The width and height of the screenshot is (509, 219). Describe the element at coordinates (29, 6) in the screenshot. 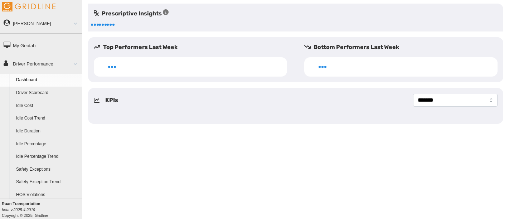

I see `img: Gridline` at that location.